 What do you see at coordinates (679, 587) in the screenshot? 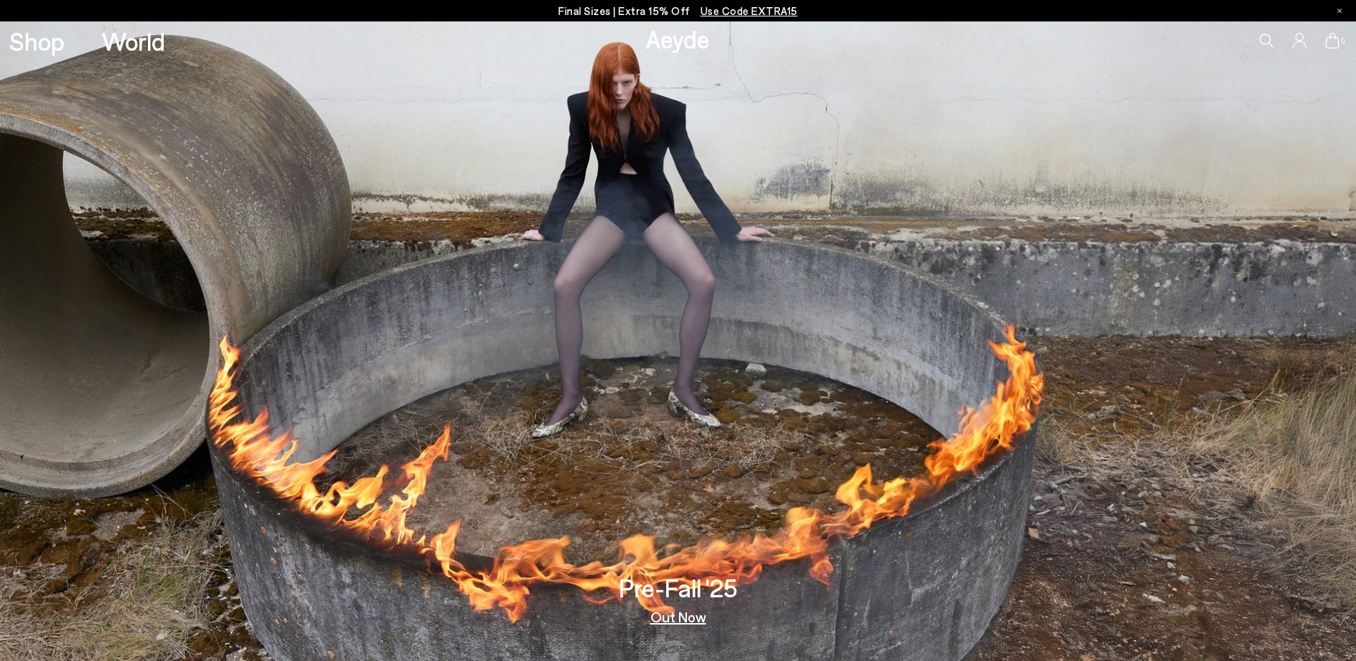
I see `h3: Pre-Fall '25` at bounding box center [679, 587].